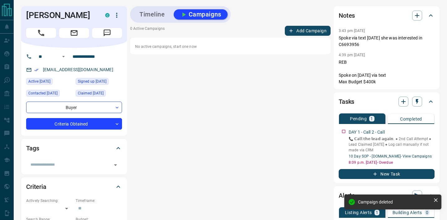 Image resolution: width=447 pixels, height=220 pixels. Describe the element at coordinates (74, 187) in the screenshot. I see `div: Criteria` at that location.